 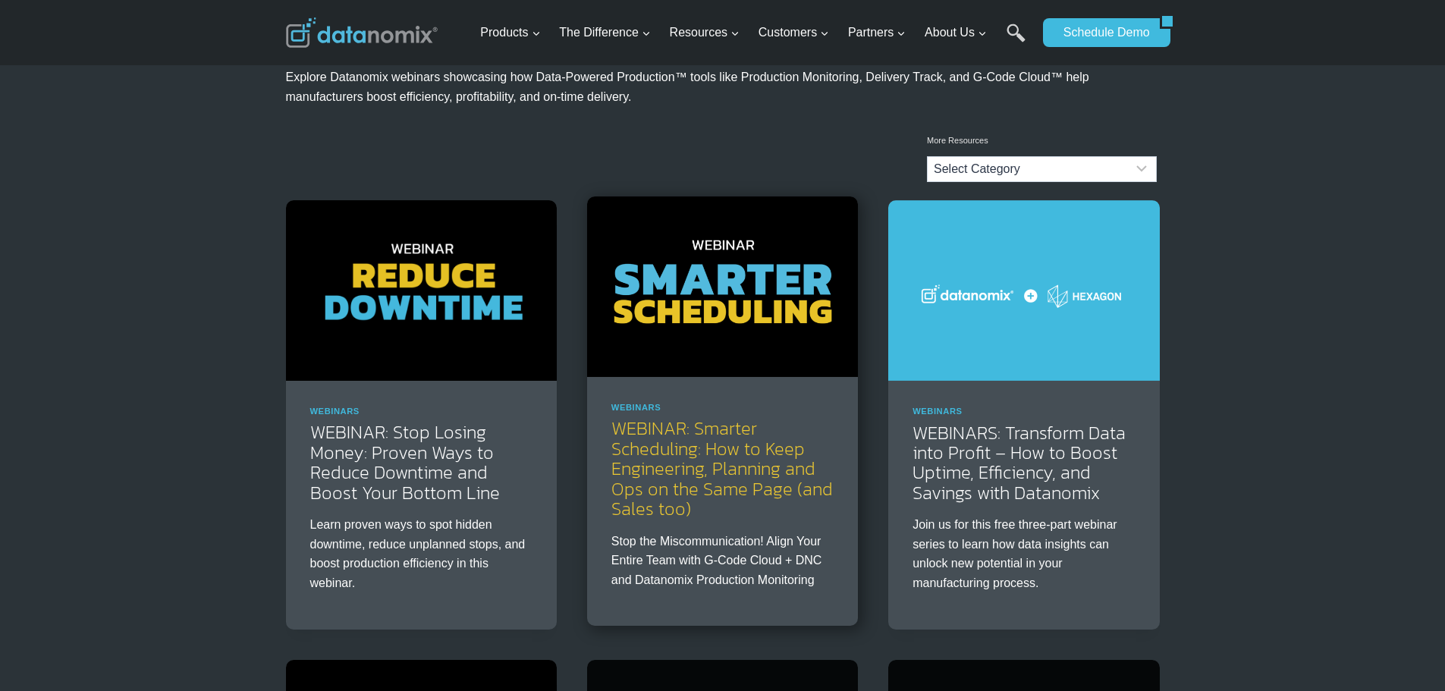 I want to click on span: The Difference, so click(x=605, y=33).